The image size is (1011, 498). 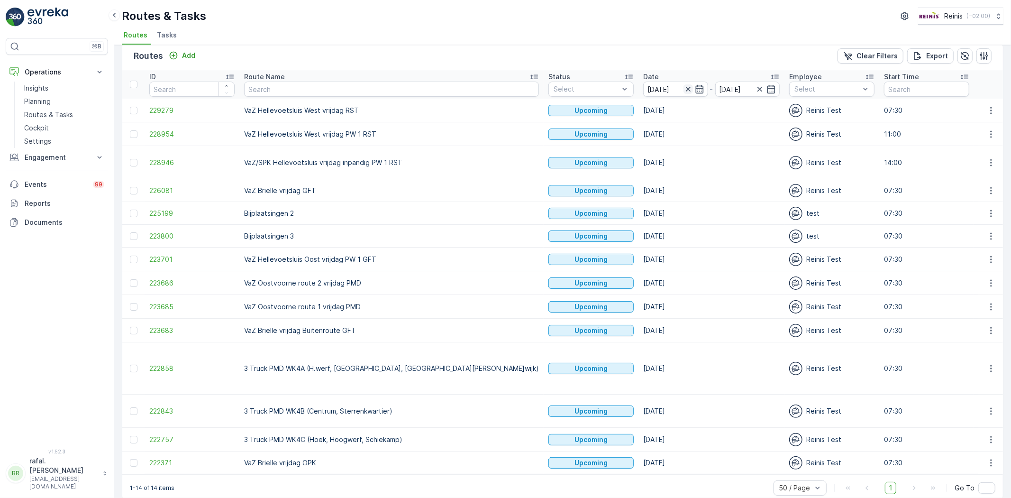 I want to click on a: 222858, so click(x=192, y=368).